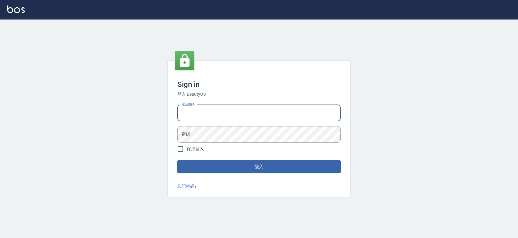 The height and width of the screenshot is (238, 518). I want to click on a: 忘記密碼?, so click(187, 186).